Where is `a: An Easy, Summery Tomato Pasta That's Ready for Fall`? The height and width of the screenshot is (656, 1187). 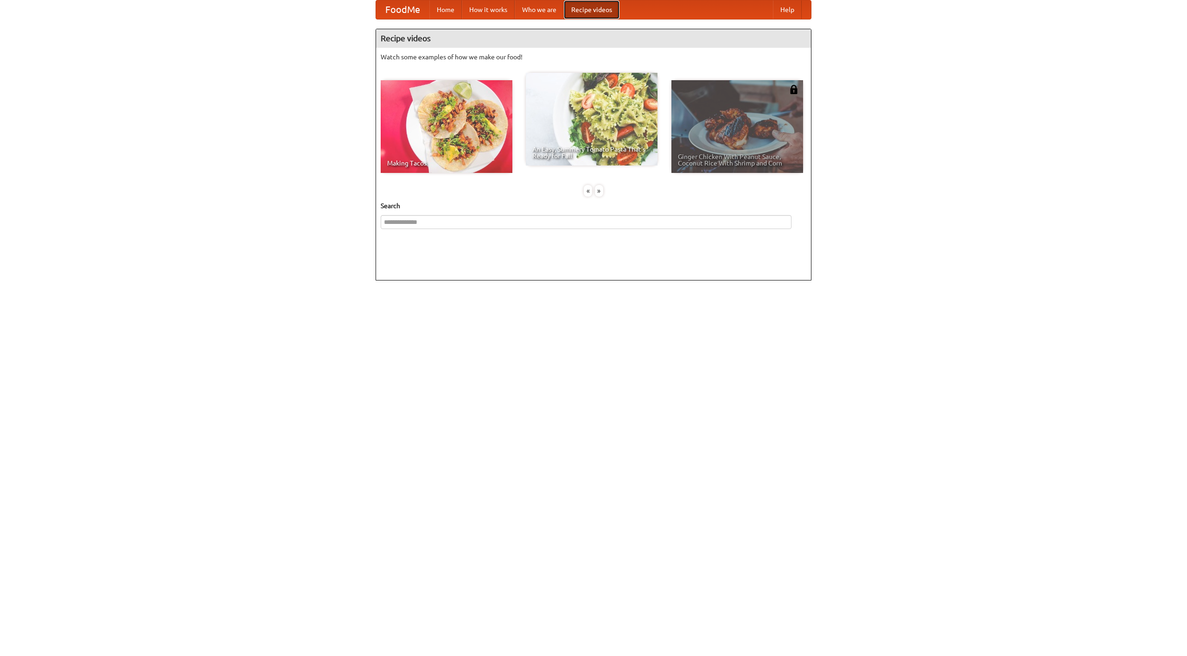 a: An Easy, Summery Tomato Pasta That's Ready for Fall is located at coordinates (591, 119).